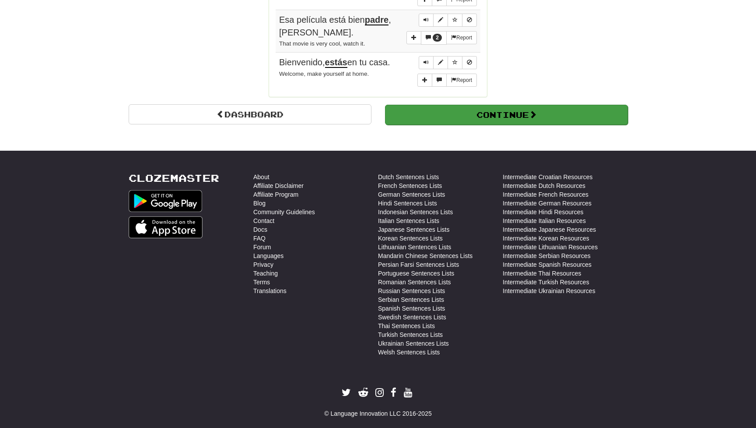  Describe the element at coordinates (322, 43) in the screenshot. I see `small: That movie is very cool, watch it.` at that location.